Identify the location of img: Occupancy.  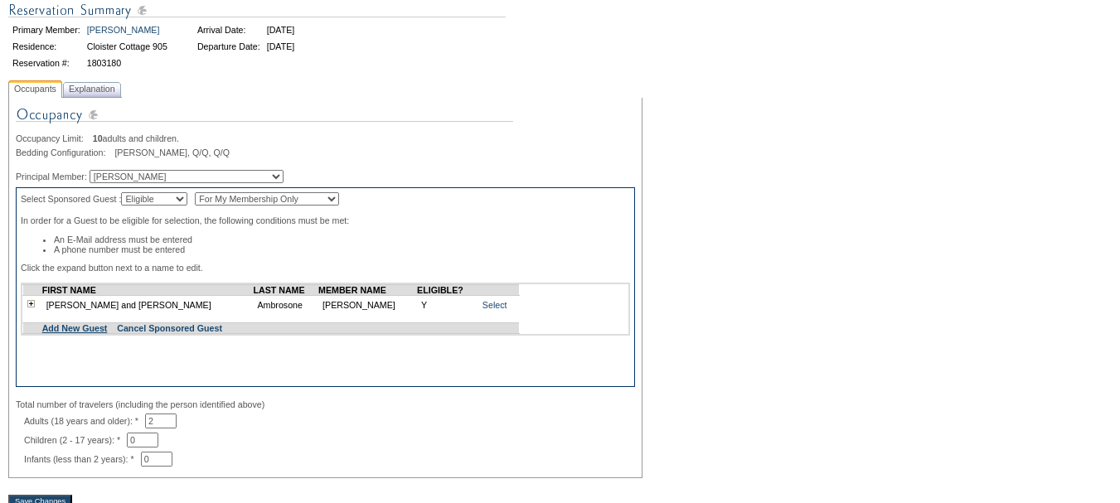
(264, 119).